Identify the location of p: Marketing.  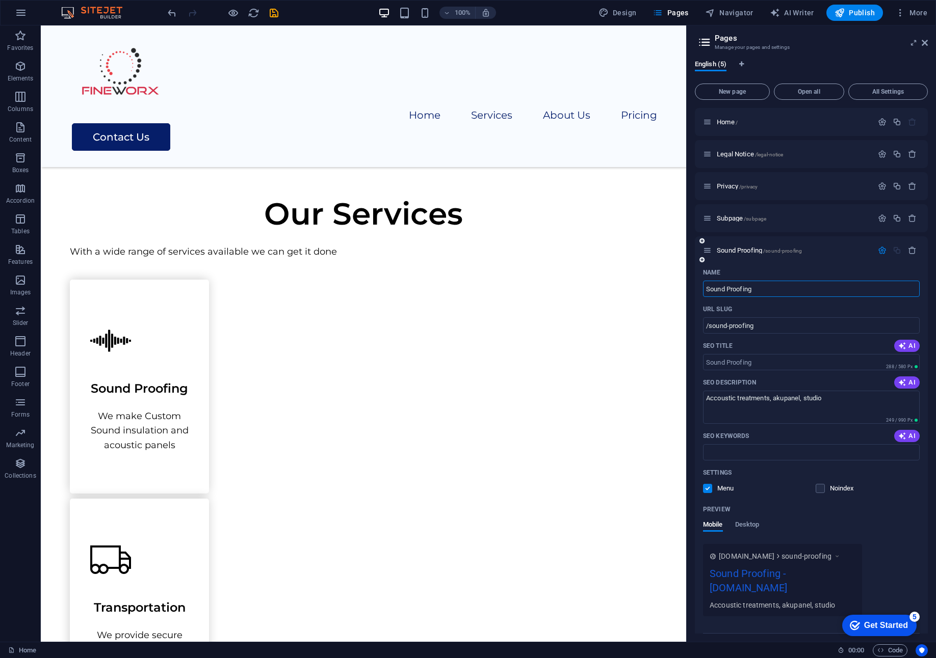
(20, 445).